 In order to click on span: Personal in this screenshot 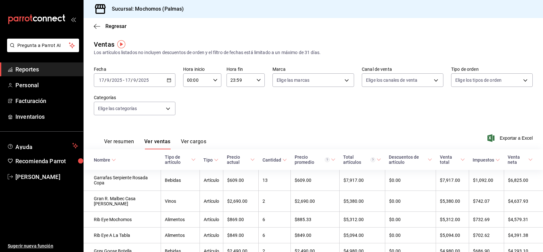, I will do `click(47, 85)`.